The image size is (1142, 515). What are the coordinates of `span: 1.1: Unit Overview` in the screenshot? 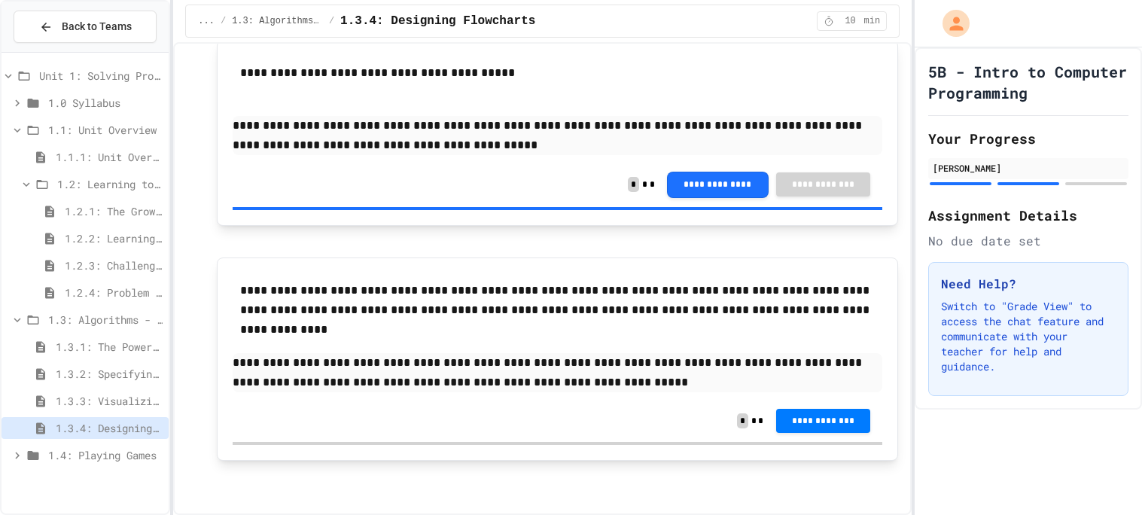 It's located at (105, 130).